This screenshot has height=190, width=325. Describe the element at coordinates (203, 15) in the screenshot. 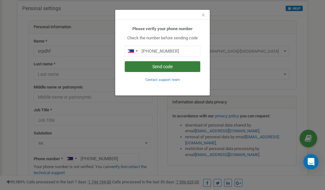

I see `button: Close` at that location.